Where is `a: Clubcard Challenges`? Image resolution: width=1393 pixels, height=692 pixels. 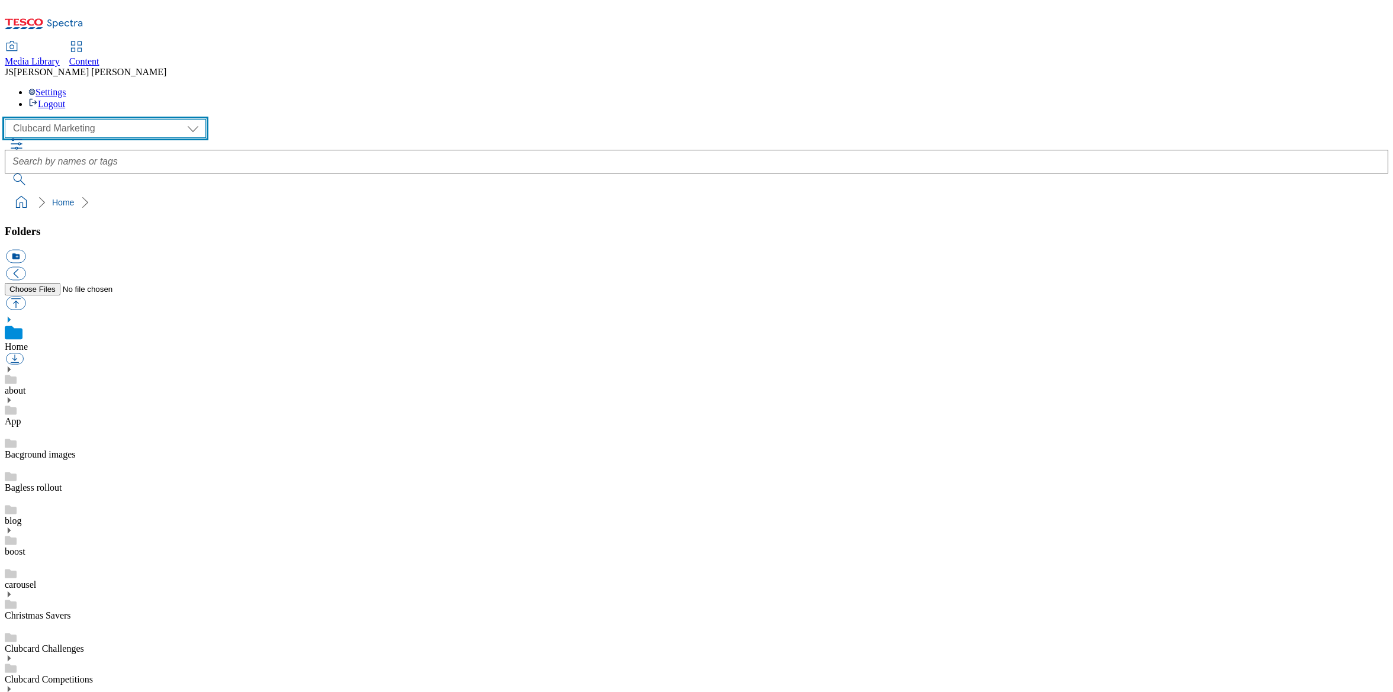 a: Clubcard Challenges is located at coordinates (44, 648).